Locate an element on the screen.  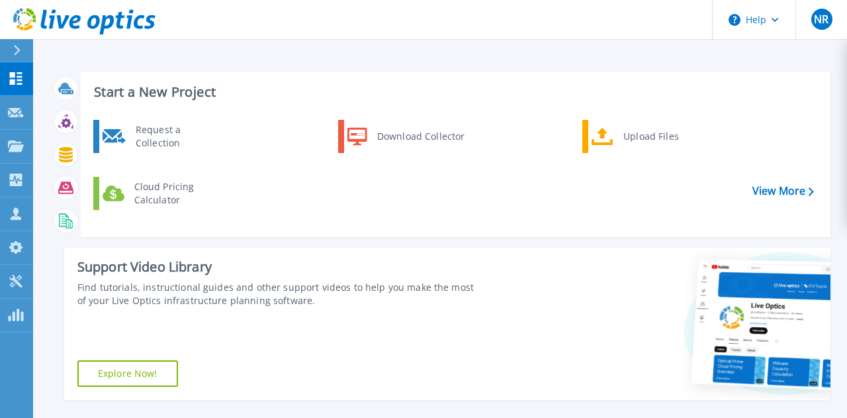
div: Support Video Library is located at coordinates (277, 267).